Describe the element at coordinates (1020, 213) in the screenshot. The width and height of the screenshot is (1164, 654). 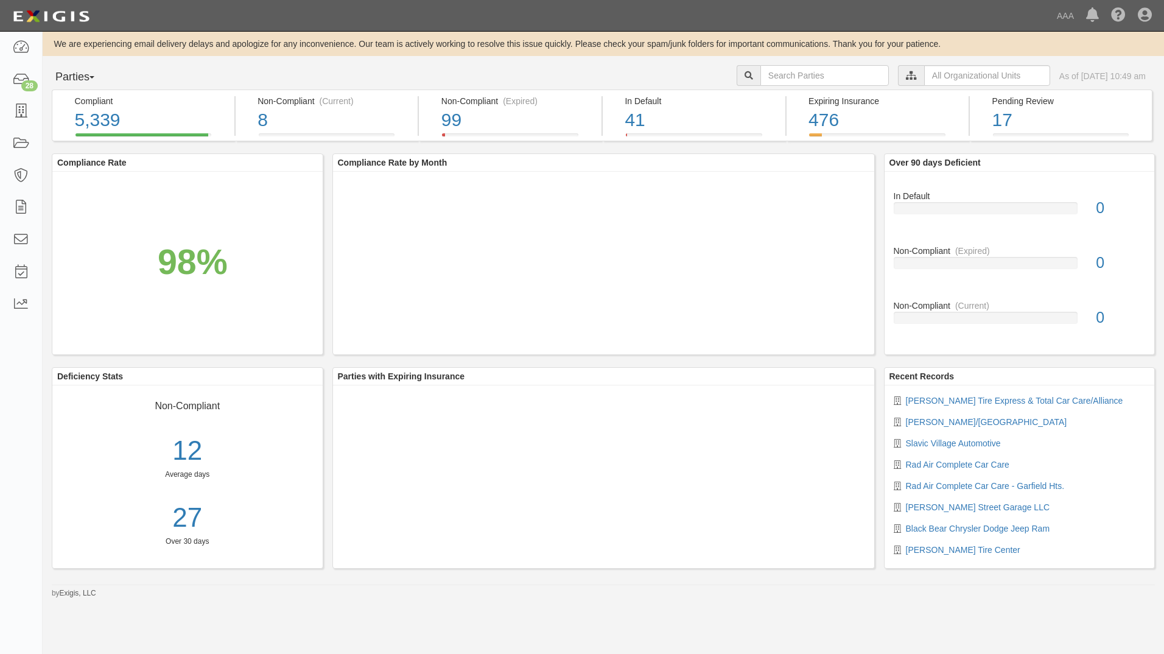
I see `a: In Default0` at that location.